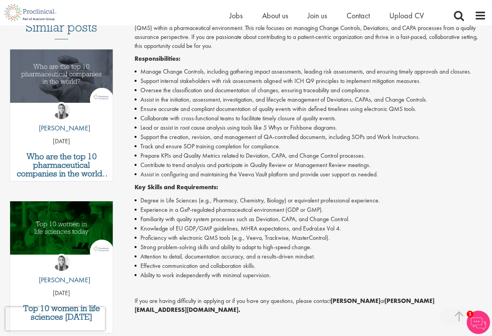  I want to click on li: Experience in a GxP-regulated pharmaceutical environment (GDP or GMP)., so click(310, 210).